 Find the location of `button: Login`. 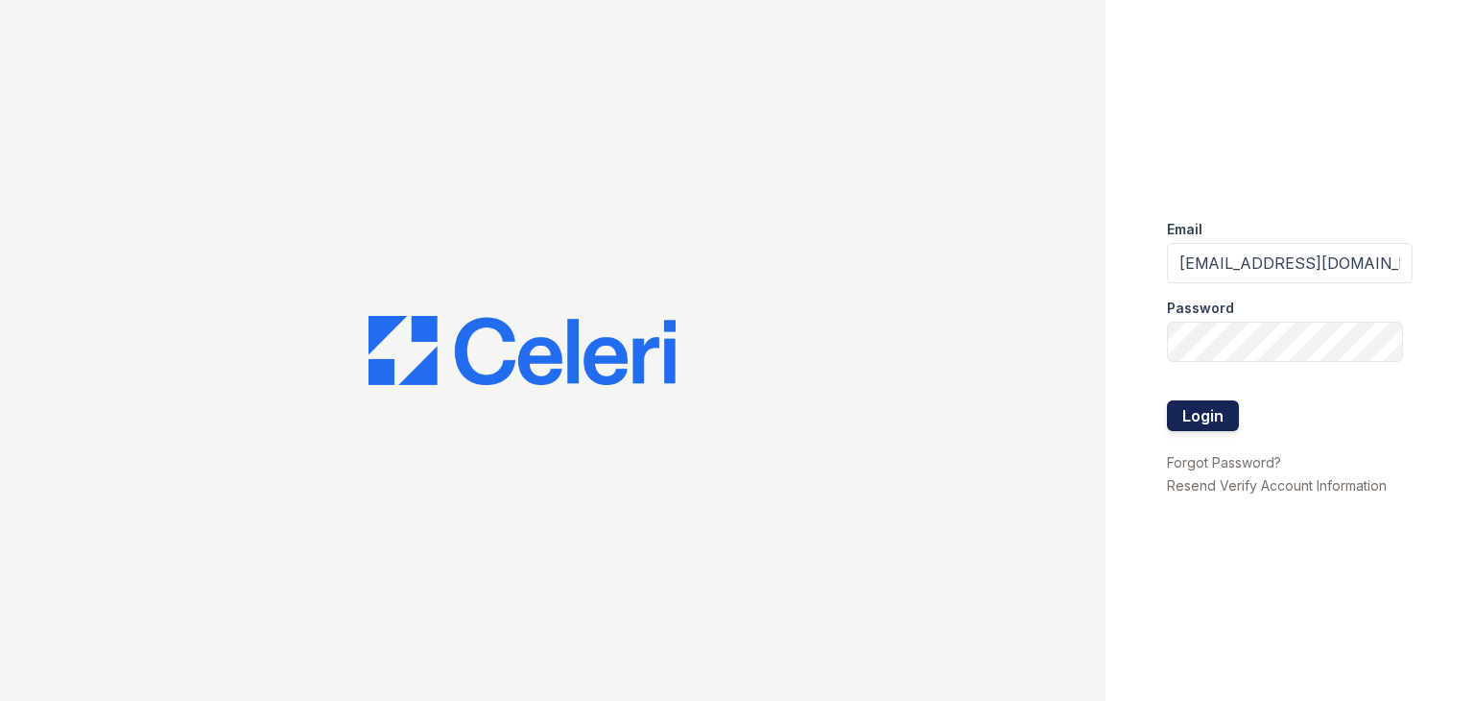

button: Login is located at coordinates (1202, 416).